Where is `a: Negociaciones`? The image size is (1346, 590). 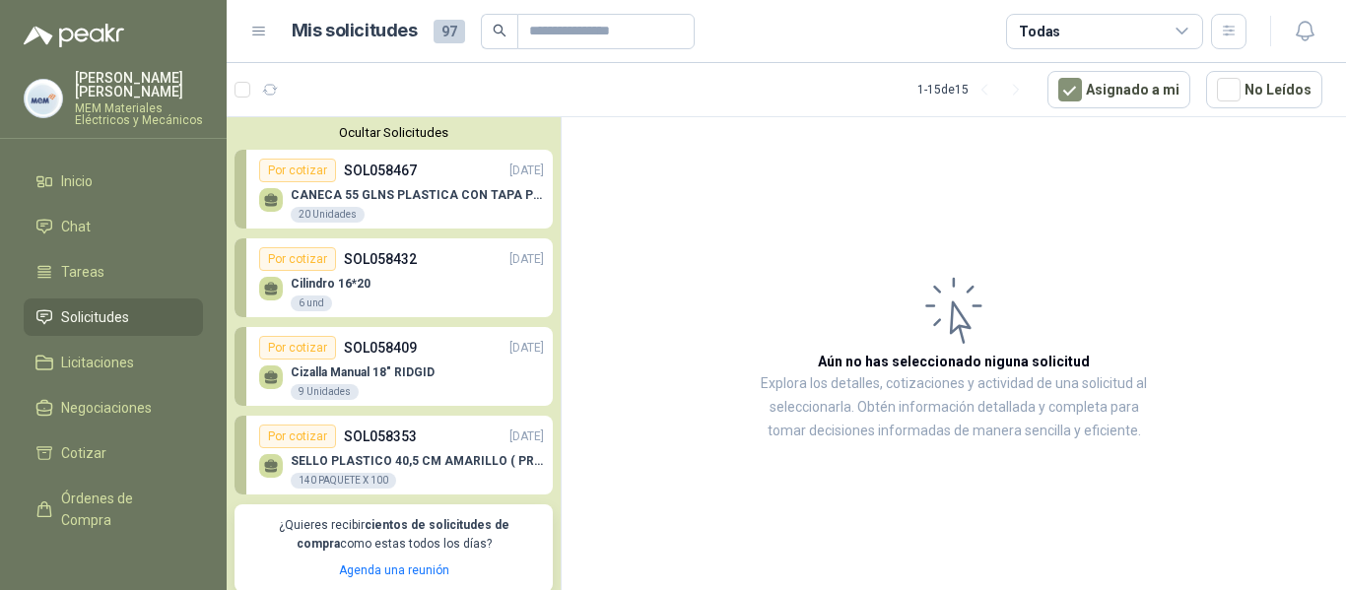 a: Negociaciones is located at coordinates (113, 408).